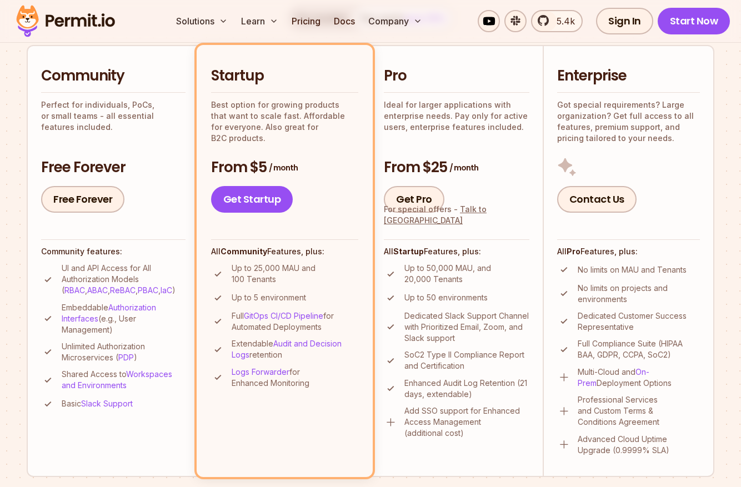 The image size is (741, 487). What do you see at coordinates (295, 274) in the screenshot?
I see `p: Up to 25,000 MAU and 100 Tenants` at bounding box center [295, 274].